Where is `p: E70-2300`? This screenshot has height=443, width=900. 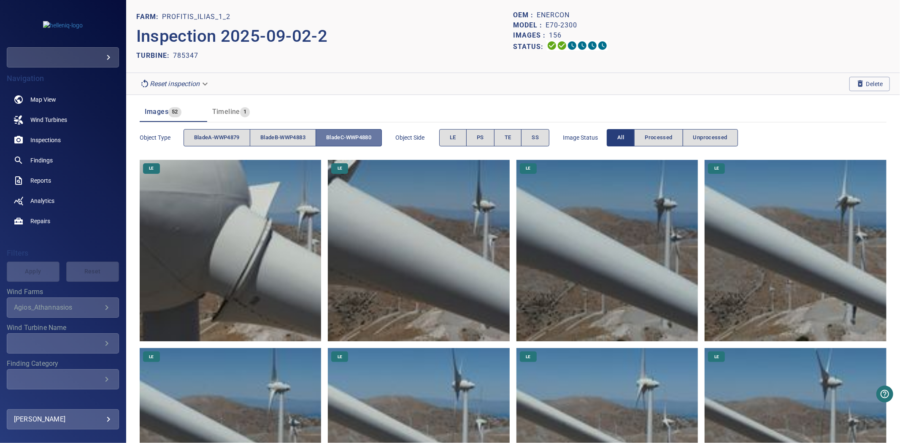
p: E70-2300 is located at coordinates (561, 25).